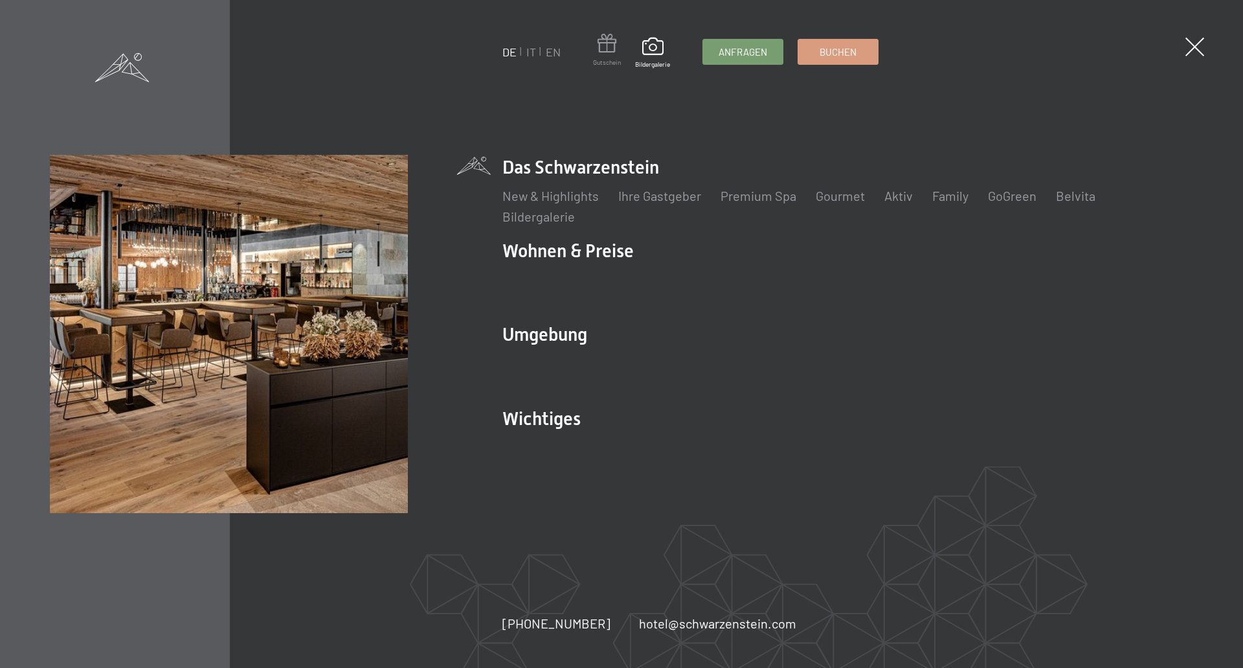 This screenshot has width=1243, height=668. What do you see at coordinates (1012, 196) in the screenshot?
I see `a: GoGreen` at bounding box center [1012, 196].